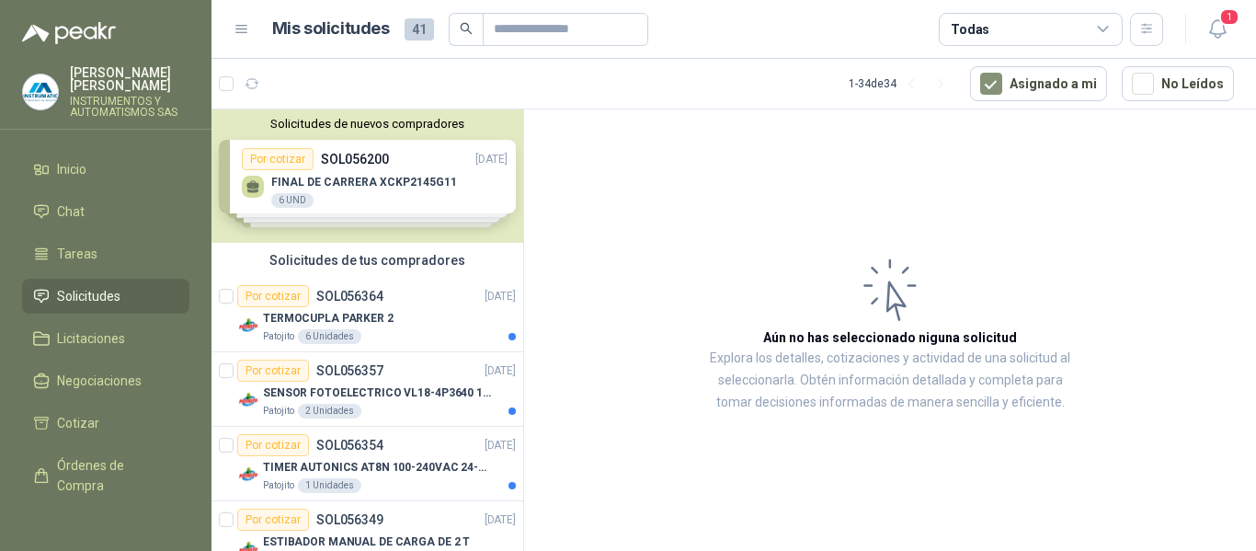  Describe the element at coordinates (1229, 17) in the screenshot. I see `span: 1` at that location.